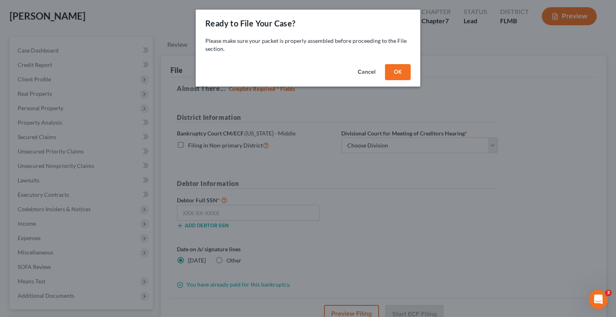 This screenshot has height=317, width=616. I want to click on div: Ready to File Your Case?, so click(250, 23).